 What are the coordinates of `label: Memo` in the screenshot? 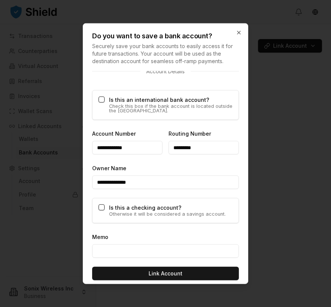 It's located at (100, 237).